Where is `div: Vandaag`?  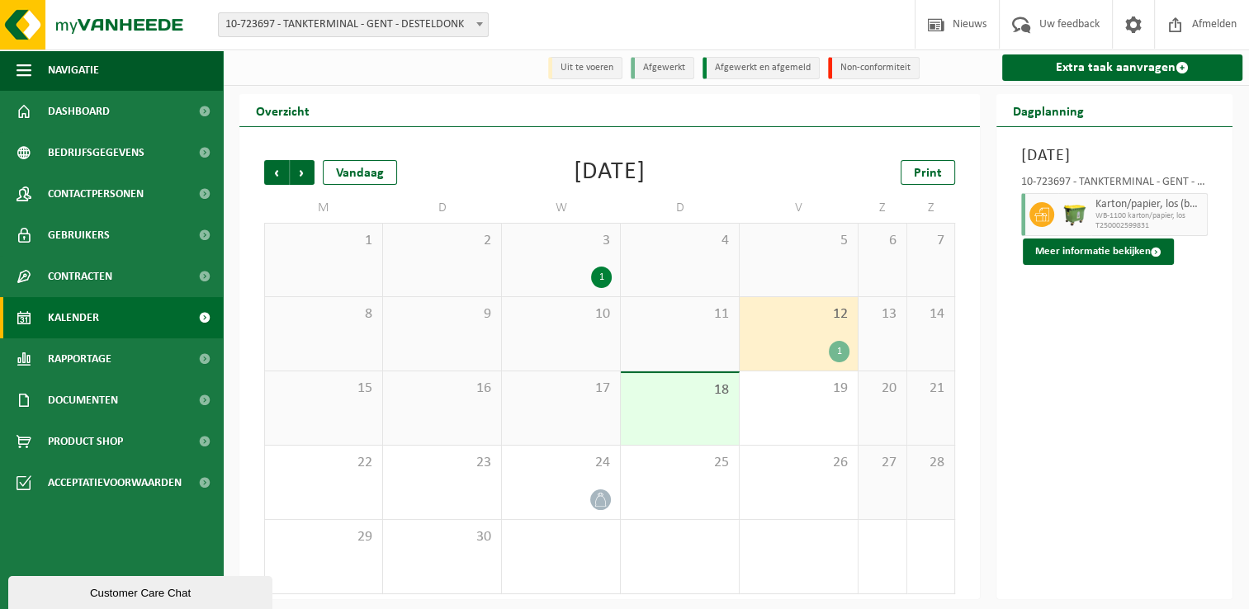 div: Vandaag is located at coordinates (360, 173).